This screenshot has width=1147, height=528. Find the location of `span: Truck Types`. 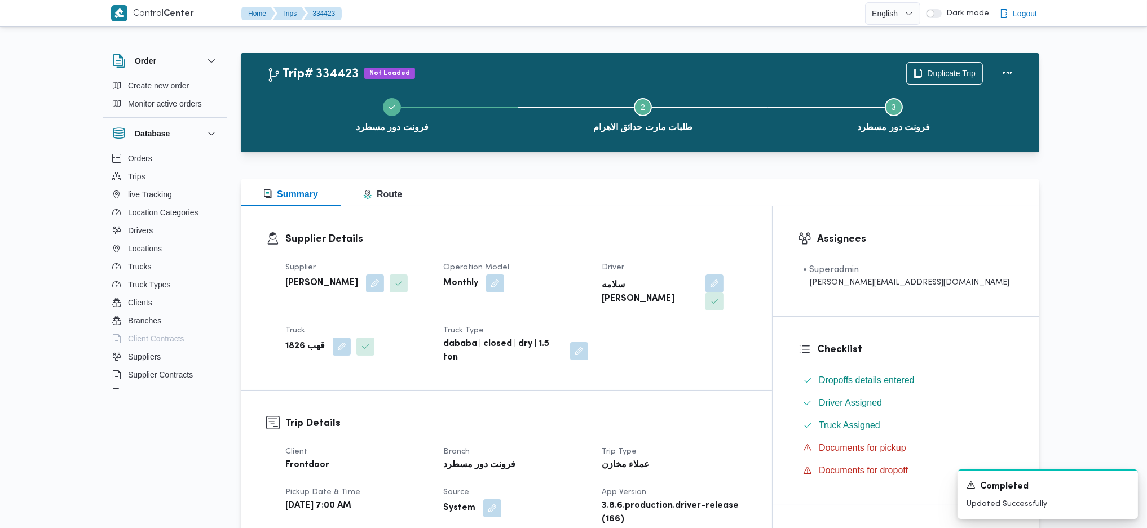

span: Truck Types is located at coordinates (149, 285).